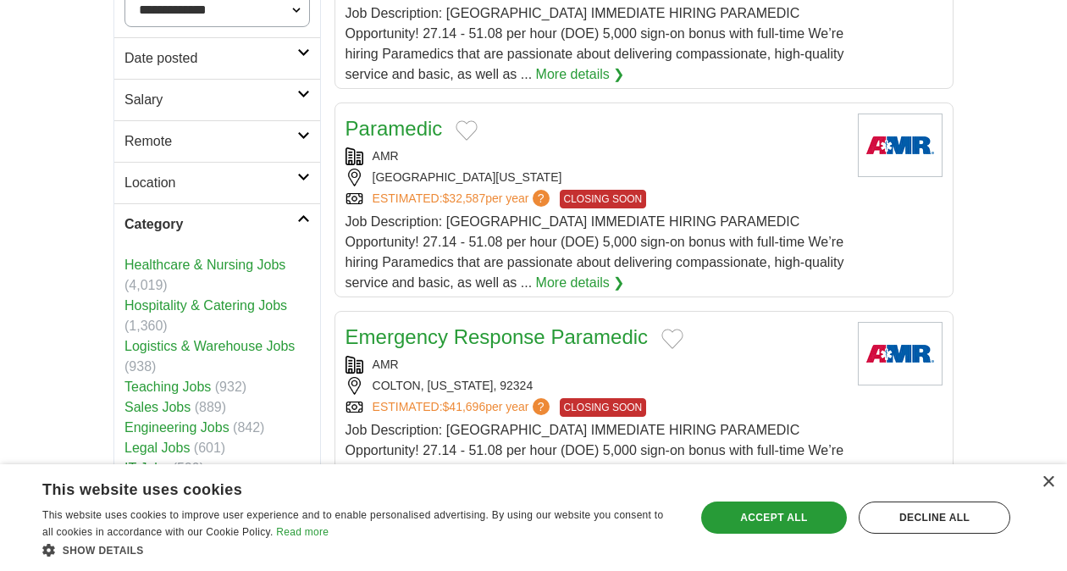 This screenshot has width=1067, height=571. What do you see at coordinates (209, 346) in the screenshot?
I see `a: Logistics & Warehouse Jobs` at bounding box center [209, 346].